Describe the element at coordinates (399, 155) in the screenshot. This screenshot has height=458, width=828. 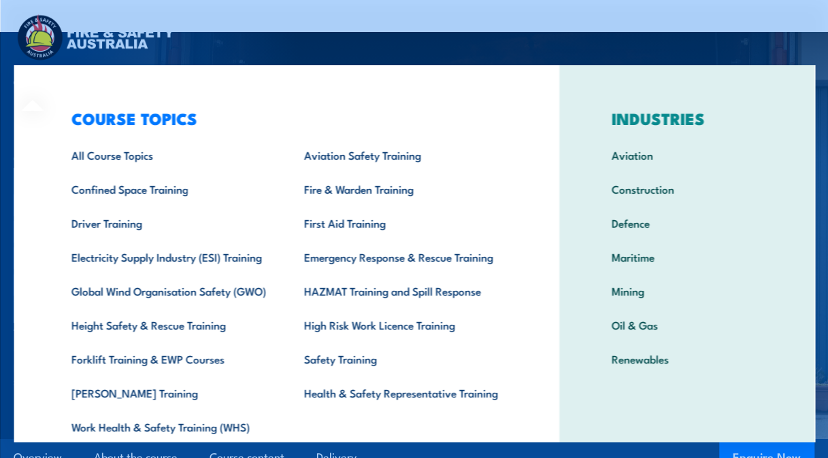
I see `a: Aviation Safety Training` at that location.